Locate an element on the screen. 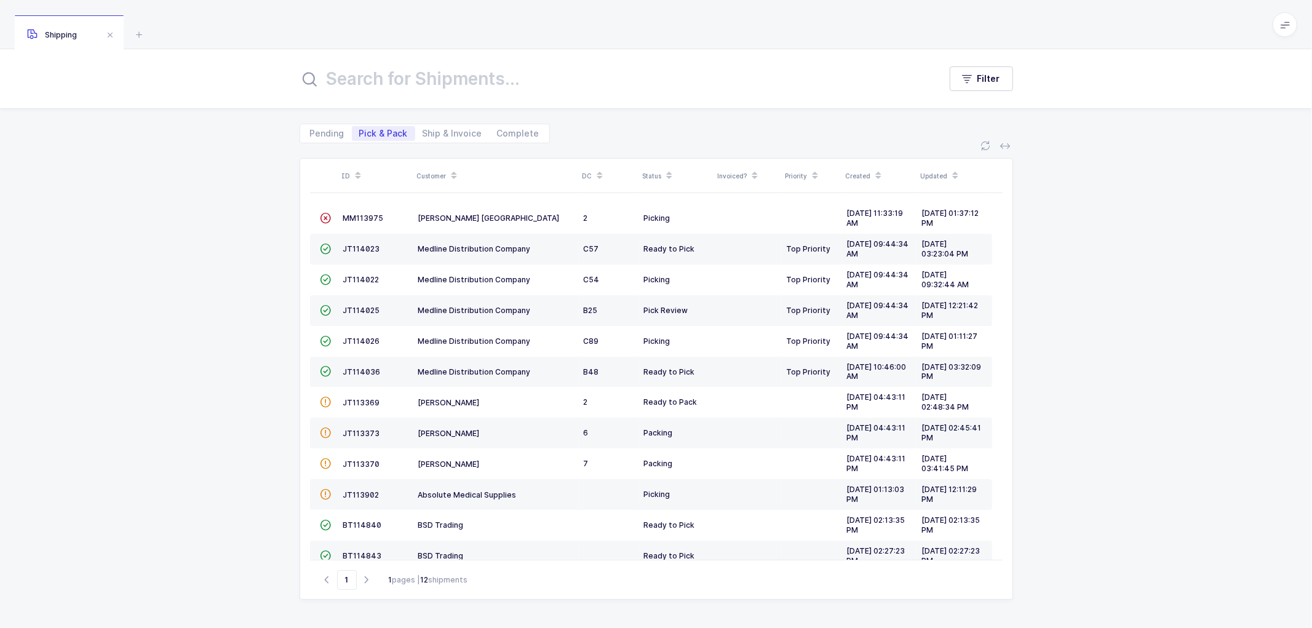  div: Priority is located at coordinates (812, 176).